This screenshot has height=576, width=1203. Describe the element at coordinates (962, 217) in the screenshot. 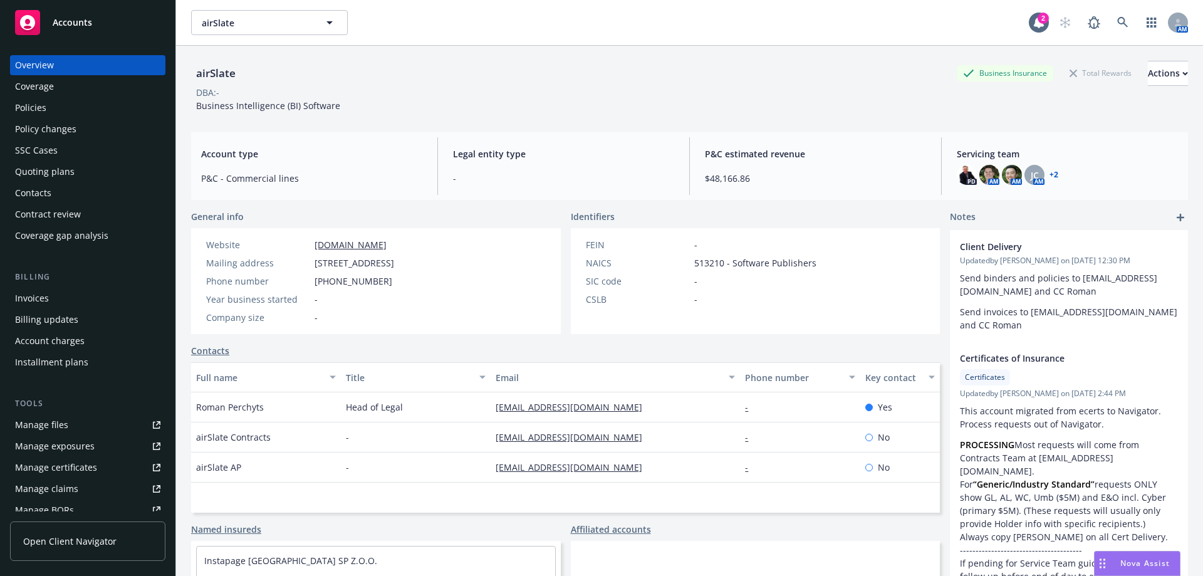

I see `span: Notes` at that location.